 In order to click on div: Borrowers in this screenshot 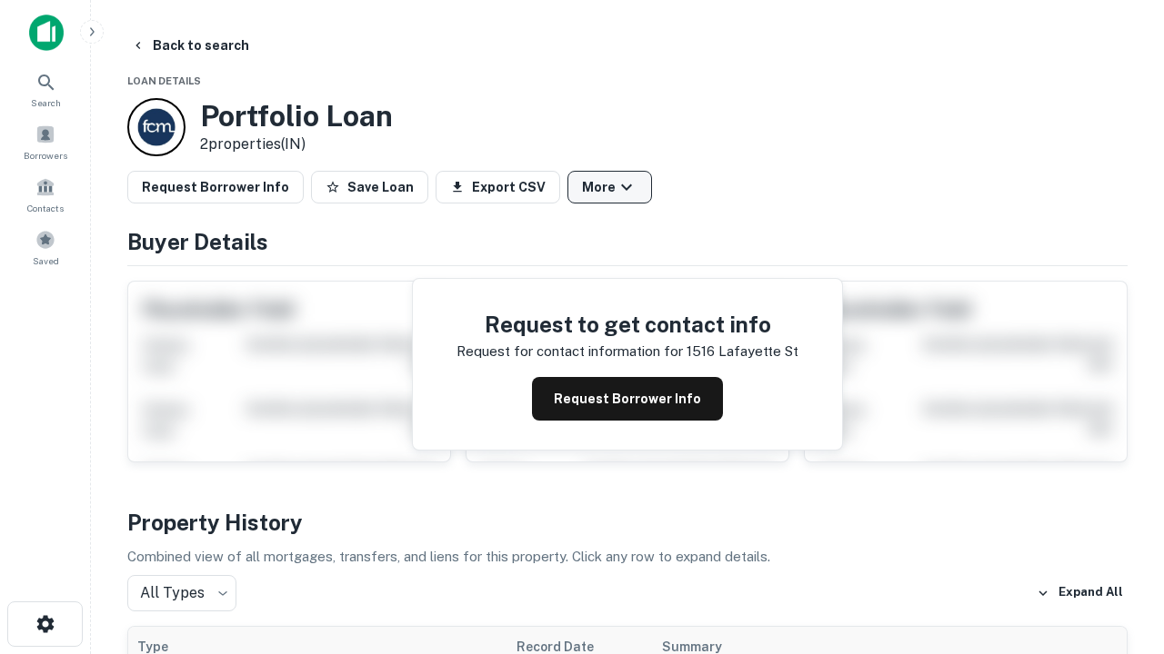, I will do `click(45, 142)`.